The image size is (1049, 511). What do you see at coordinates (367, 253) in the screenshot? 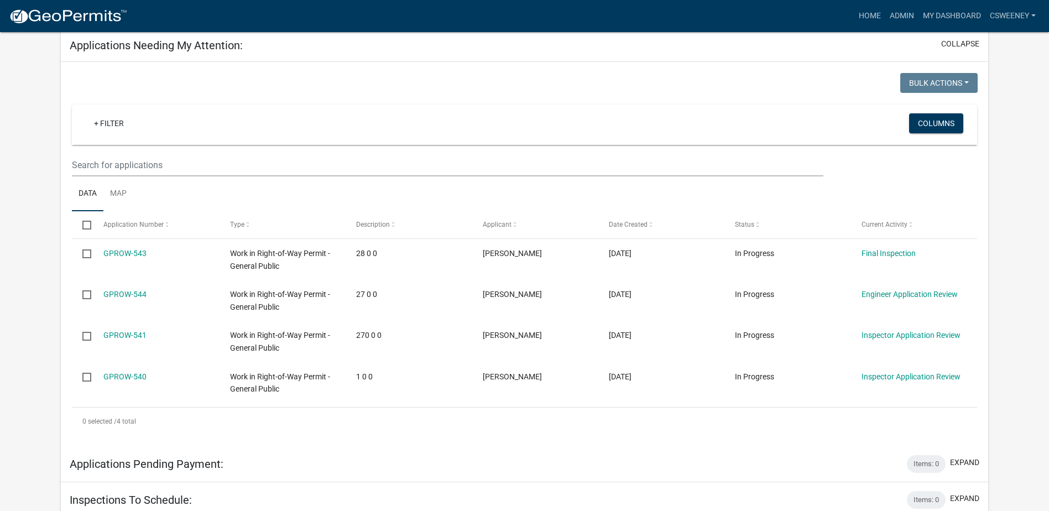
I see `span: 28 0 0` at bounding box center [367, 253].